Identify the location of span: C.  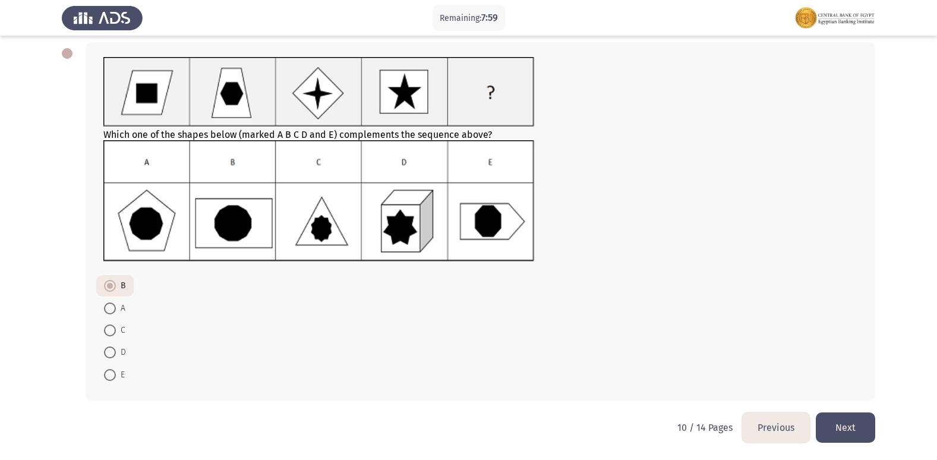
(121, 330).